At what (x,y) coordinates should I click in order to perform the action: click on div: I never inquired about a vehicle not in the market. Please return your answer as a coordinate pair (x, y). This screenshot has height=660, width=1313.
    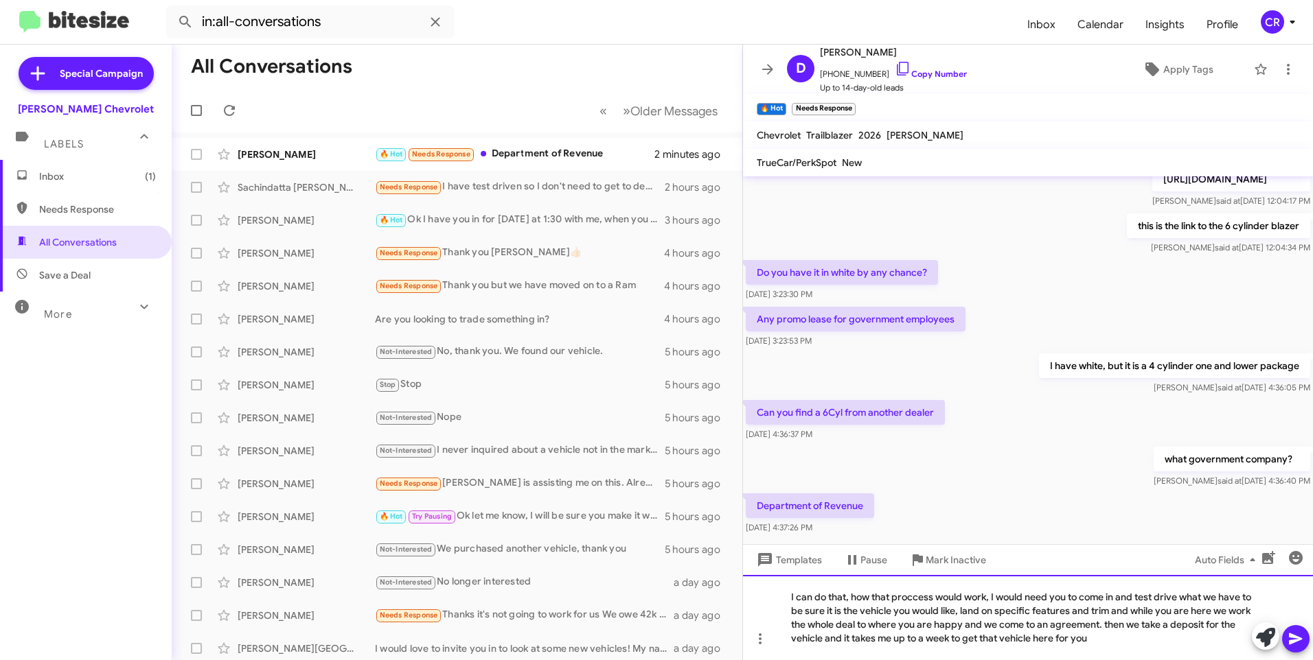
    Looking at the image, I should click on (520, 450).